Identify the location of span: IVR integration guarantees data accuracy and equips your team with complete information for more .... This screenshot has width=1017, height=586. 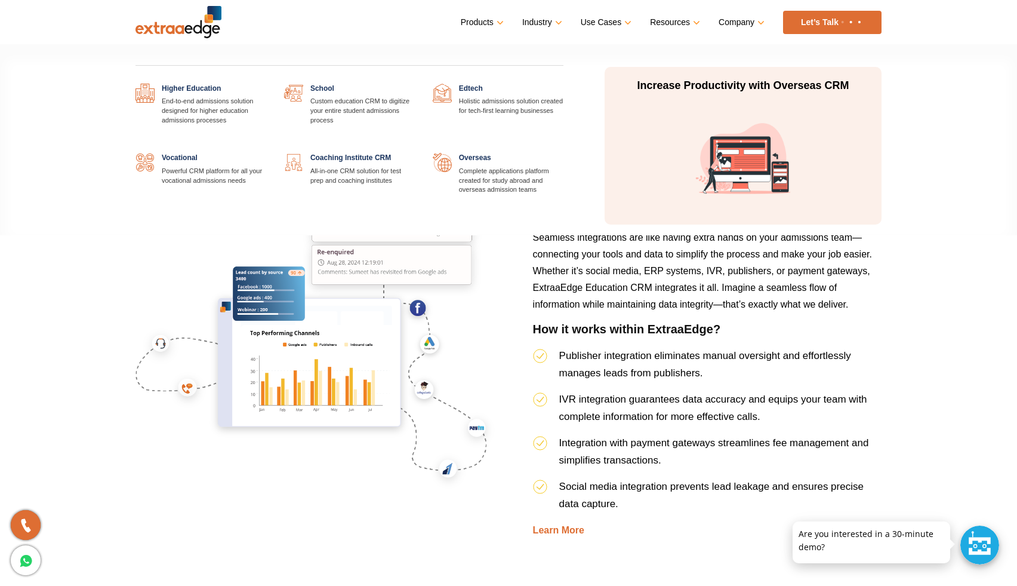
(713, 408).